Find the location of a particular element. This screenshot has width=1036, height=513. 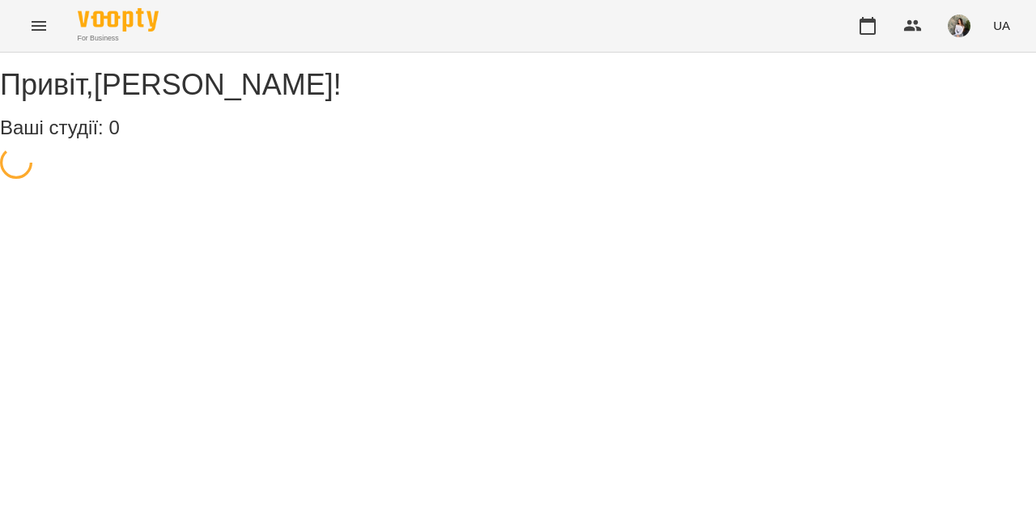

button: UA is located at coordinates (1001, 25).